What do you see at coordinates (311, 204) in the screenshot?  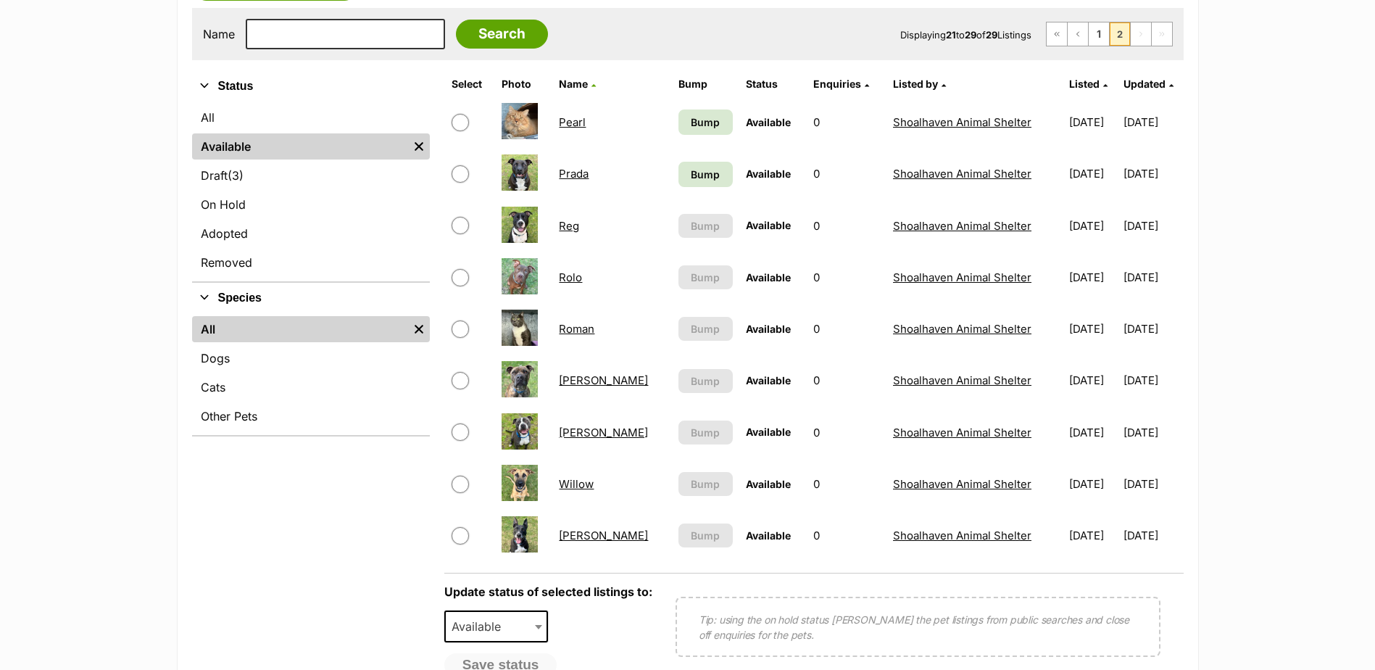 I see `a: On Hold` at bounding box center [311, 204].